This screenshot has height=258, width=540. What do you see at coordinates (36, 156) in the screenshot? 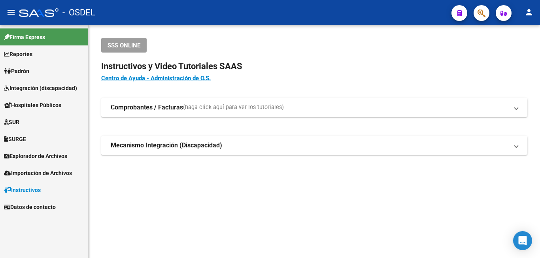
I see `span: Explorador de Archivos` at bounding box center [36, 156].